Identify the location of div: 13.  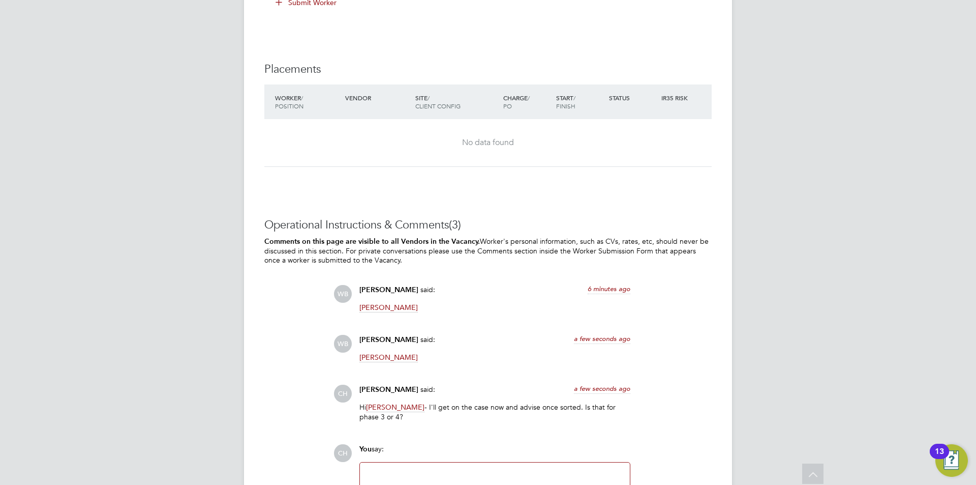
(940, 458).